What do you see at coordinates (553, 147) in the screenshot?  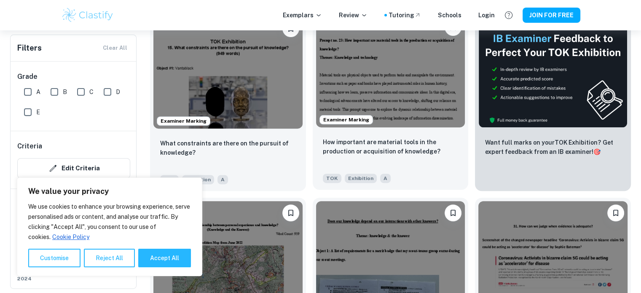 I see `p: Want full marks on your TOK Exhibition ? Get expert feedback from an IB examiner!` at bounding box center [553, 147].